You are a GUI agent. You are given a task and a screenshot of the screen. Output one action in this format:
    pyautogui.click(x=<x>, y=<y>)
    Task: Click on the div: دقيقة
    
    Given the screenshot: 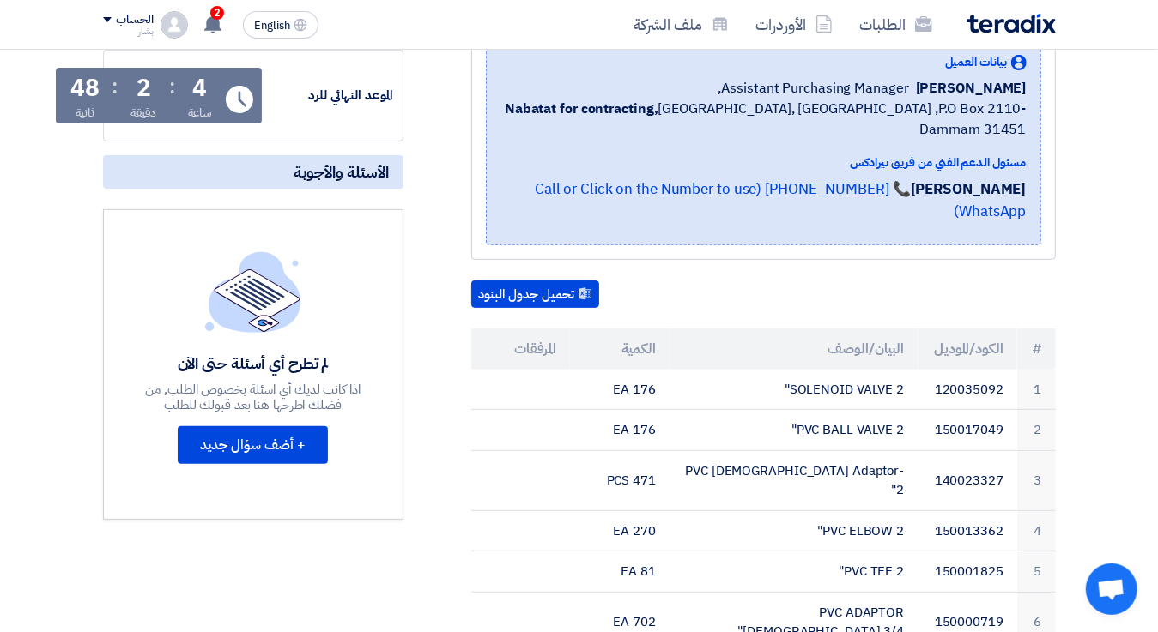 What is the action you would take?
    pyautogui.click(x=143, y=112)
    